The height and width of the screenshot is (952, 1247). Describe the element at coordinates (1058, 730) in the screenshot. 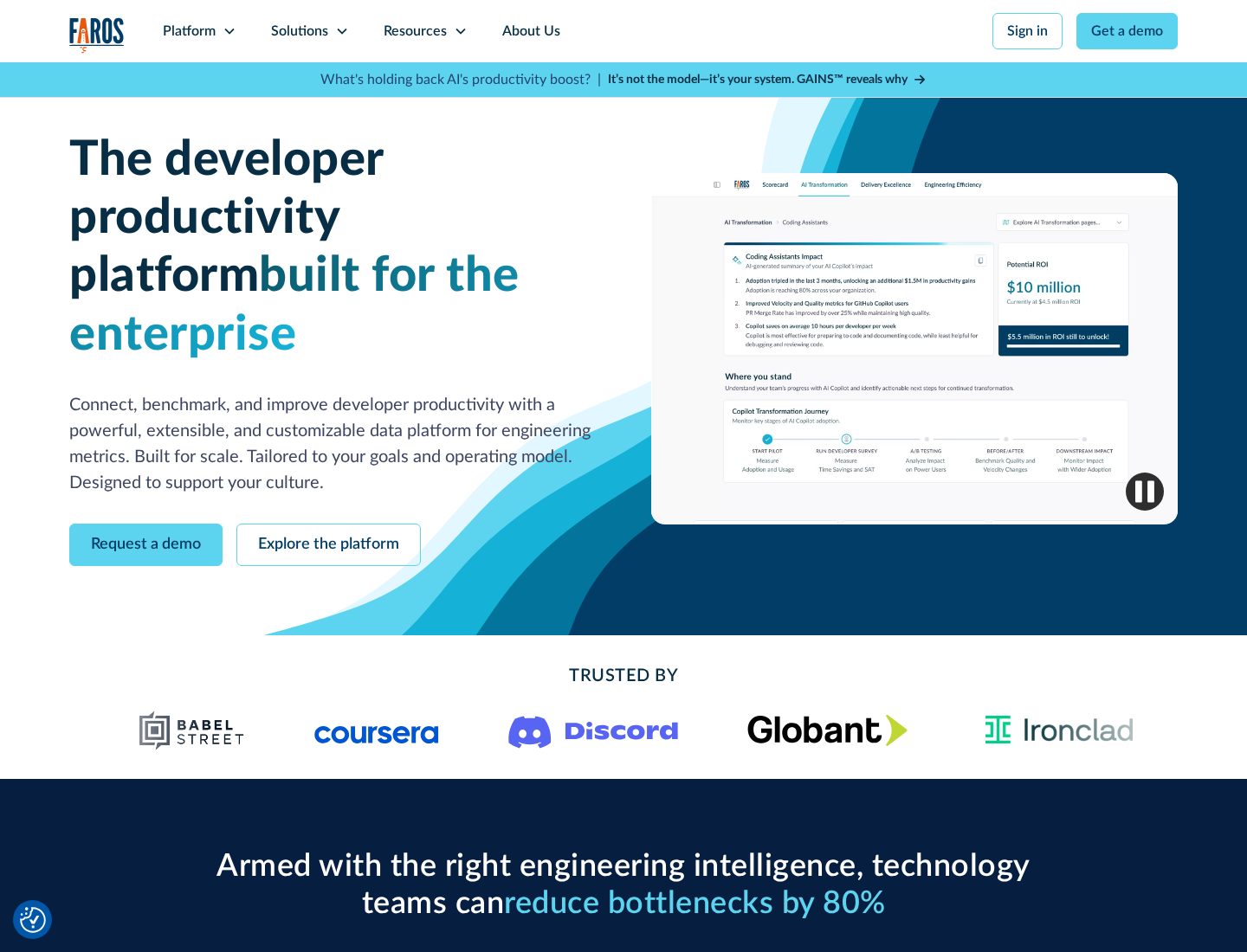

I see `img: Ironclad Logo` at that location.